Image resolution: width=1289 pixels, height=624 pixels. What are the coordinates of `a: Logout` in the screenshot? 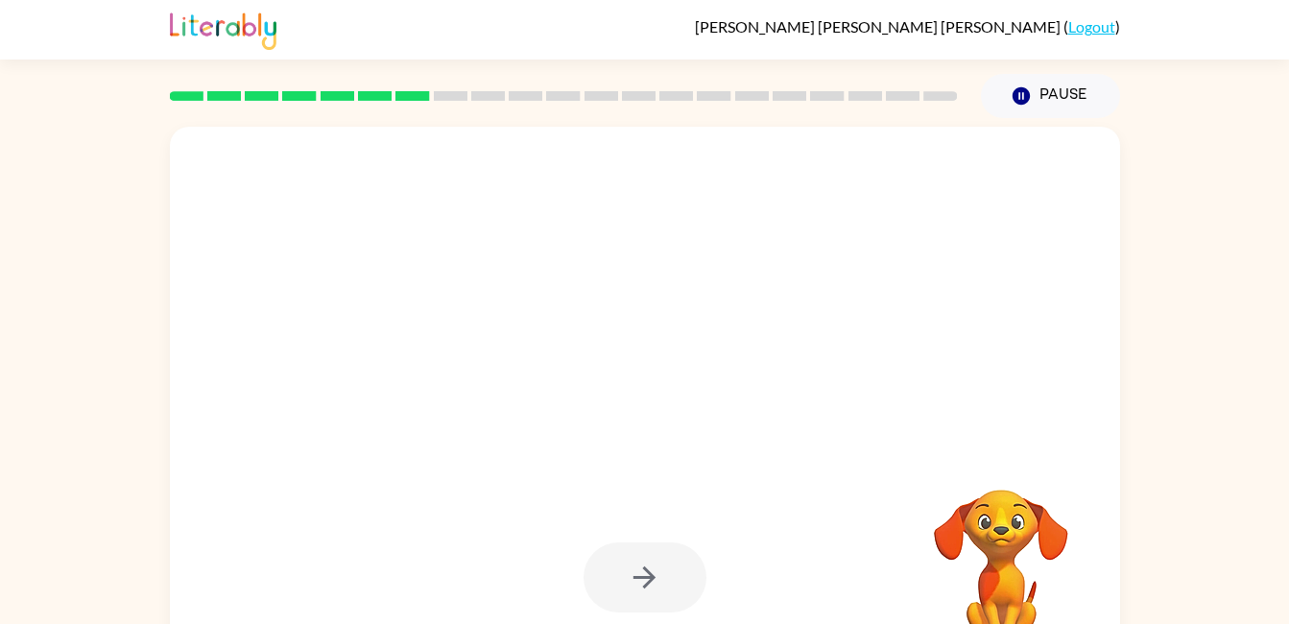 It's located at (1091, 26).